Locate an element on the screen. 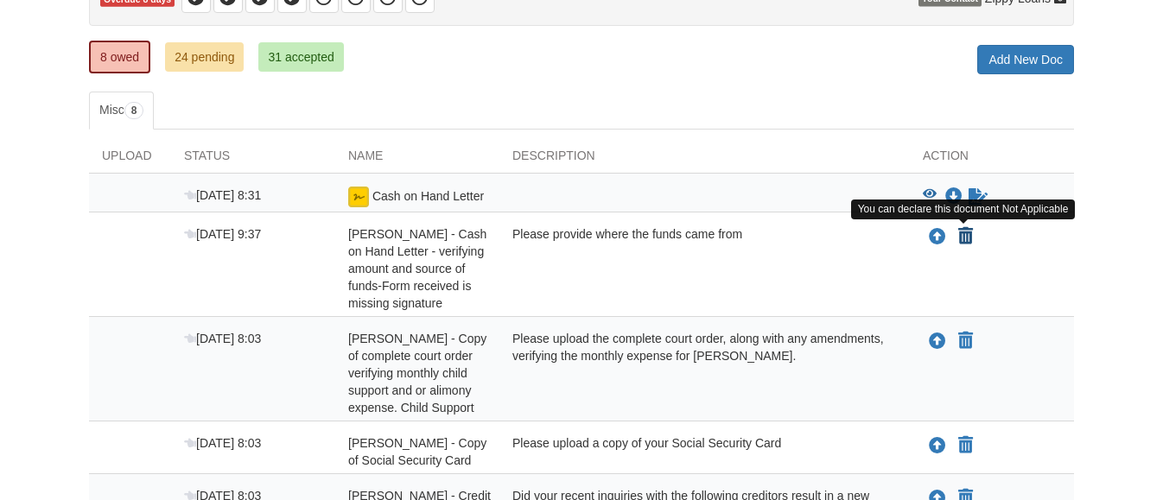  a: Add New Doc is located at coordinates (1026, 60).